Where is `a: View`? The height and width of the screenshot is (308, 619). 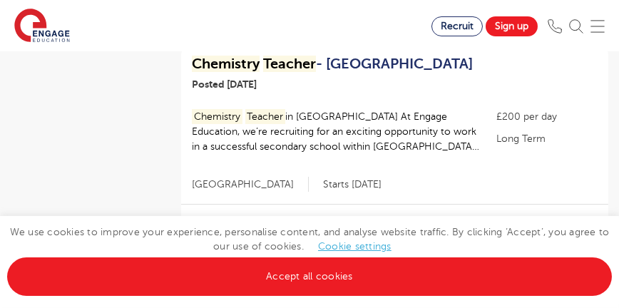
a: View is located at coordinates (395, 221).